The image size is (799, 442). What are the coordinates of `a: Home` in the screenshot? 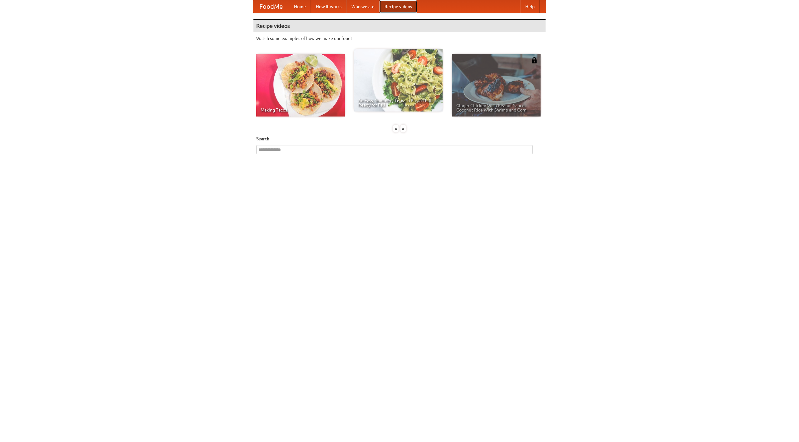 It's located at (300, 7).